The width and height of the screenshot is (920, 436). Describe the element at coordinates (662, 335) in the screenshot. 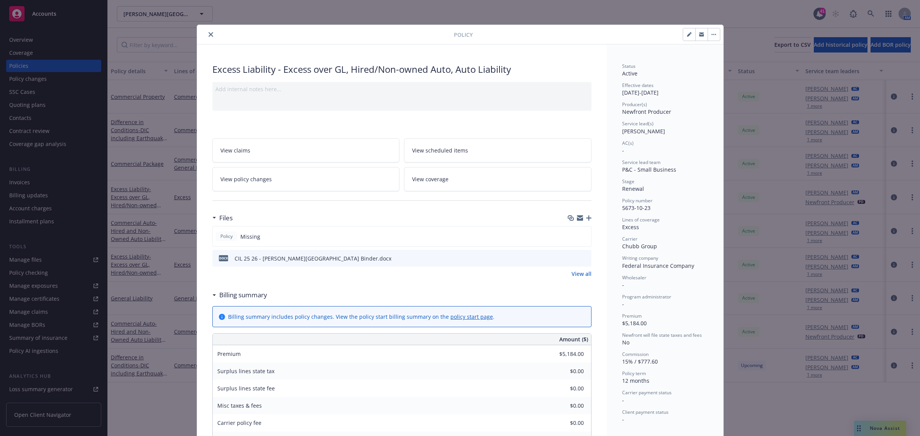

I see `span: Newfront will file state taxes and fees` at that location.